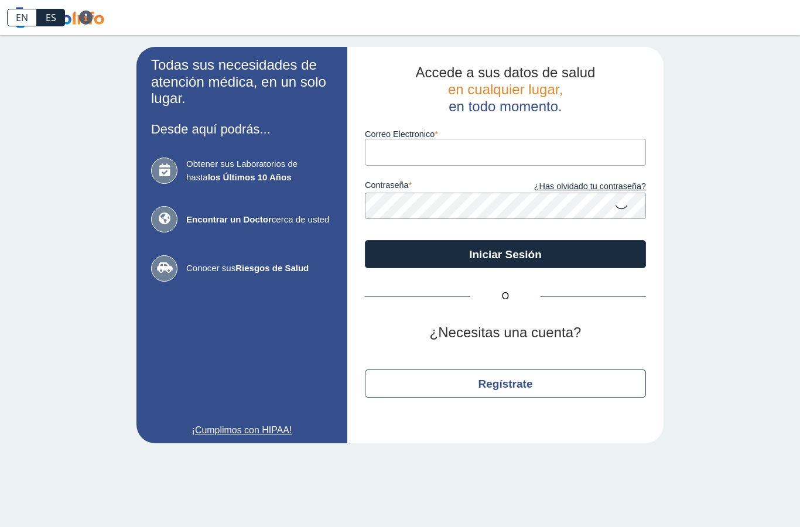 This screenshot has width=800, height=527. Describe the element at coordinates (242, 82) in the screenshot. I see `h2: Todas sus necesidades de atención médica, en un solo lugar.` at that location.